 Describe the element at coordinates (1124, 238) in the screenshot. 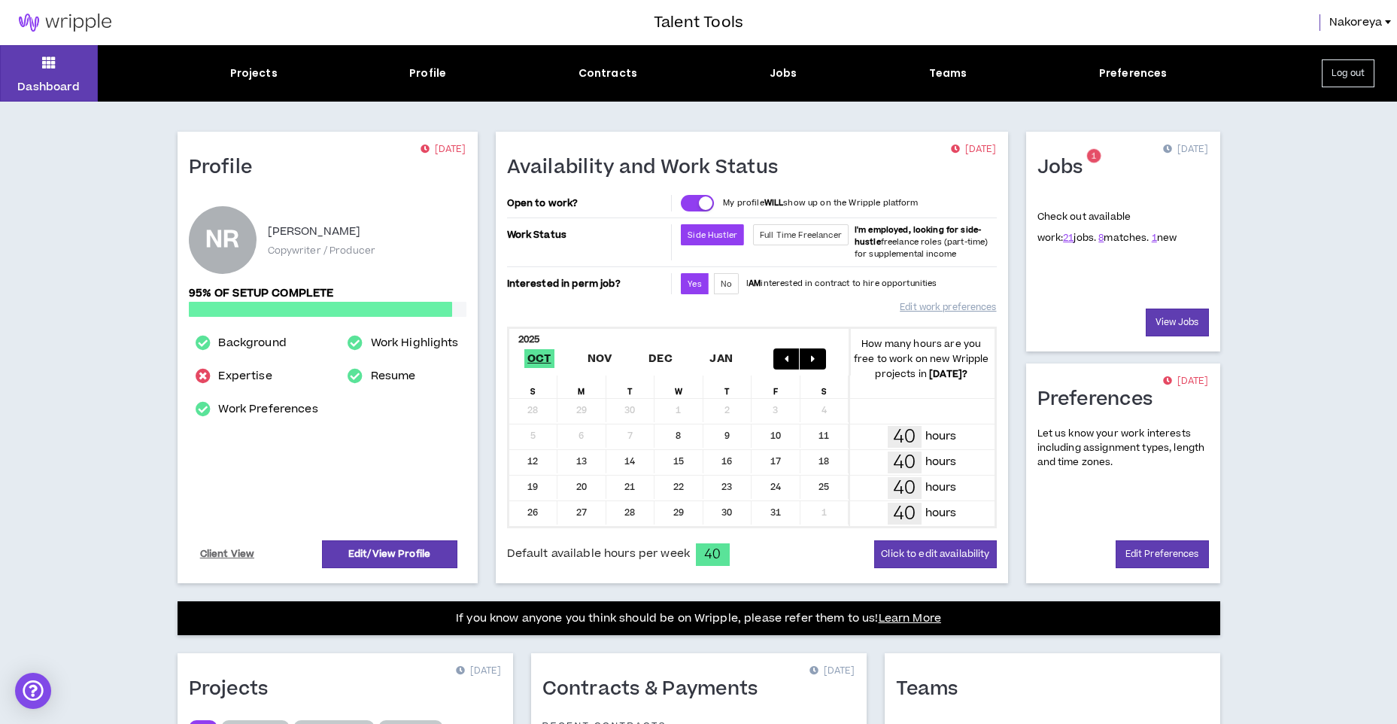

I see `span: matches.` at that location.